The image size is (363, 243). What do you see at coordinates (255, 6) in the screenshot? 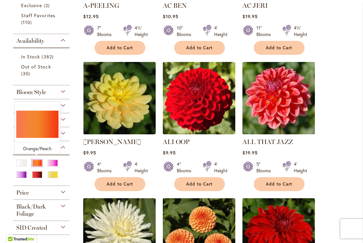
I see `a: AC JERI` at bounding box center [255, 6].